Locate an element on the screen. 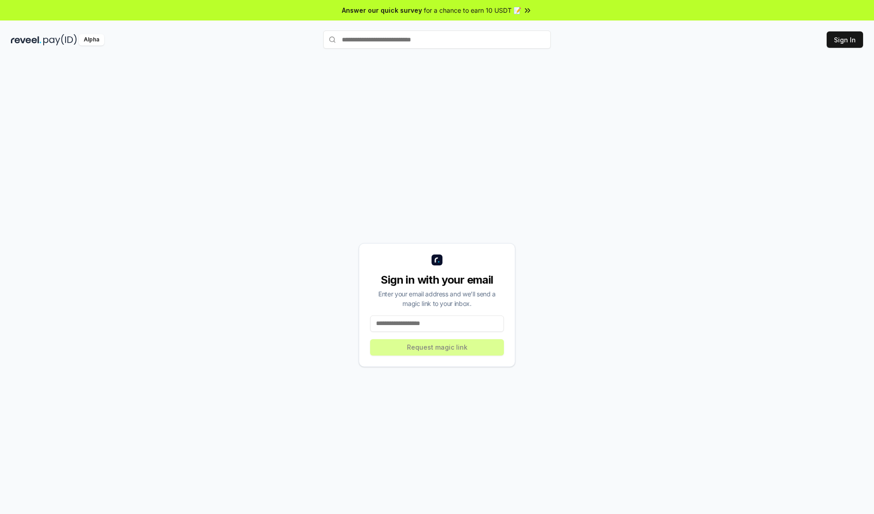 The height and width of the screenshot is (514, 874). img: logo_small is located at coordinates (437, 260).